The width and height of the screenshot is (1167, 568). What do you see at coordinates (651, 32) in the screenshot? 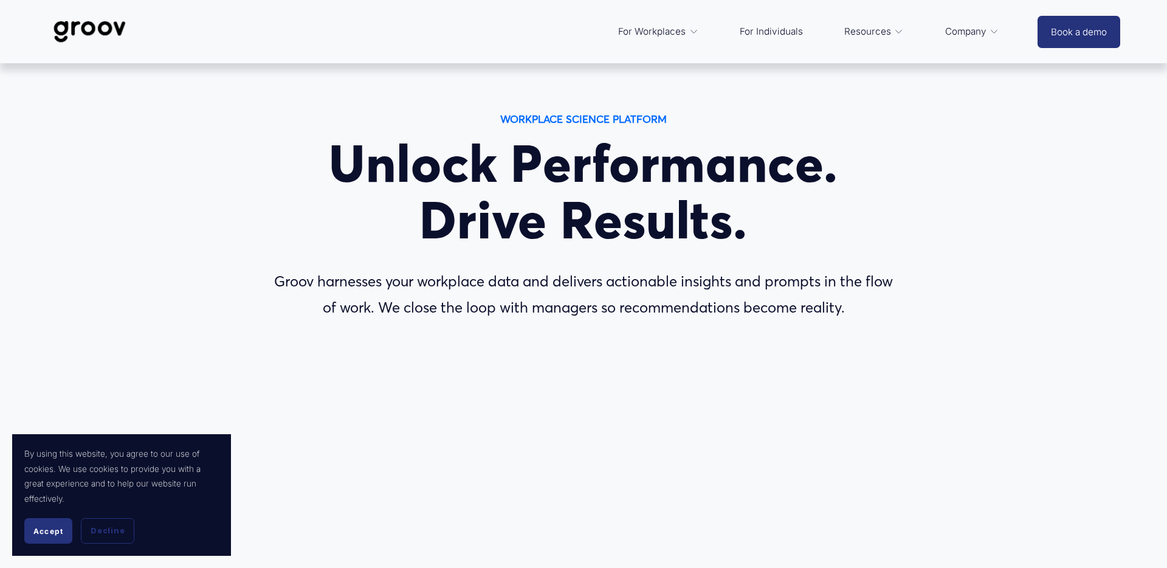
I see `span: For Workplaces` at bounding box center [651, 32].